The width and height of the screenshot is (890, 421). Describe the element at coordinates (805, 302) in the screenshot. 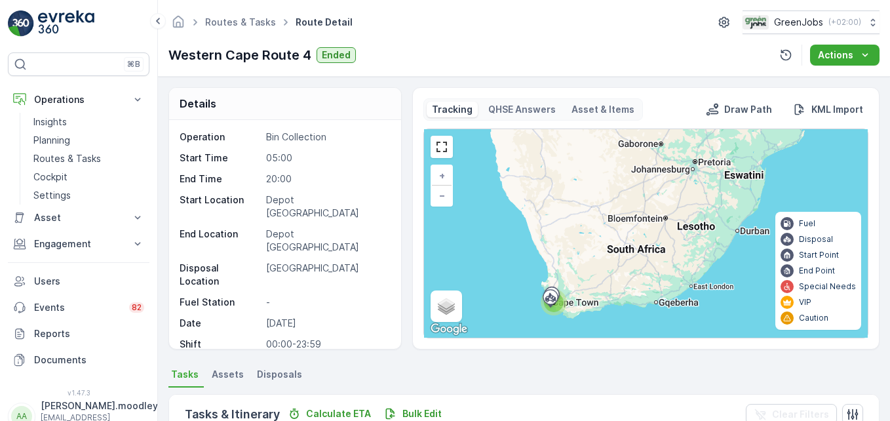

I see `p: VIP` at that location.